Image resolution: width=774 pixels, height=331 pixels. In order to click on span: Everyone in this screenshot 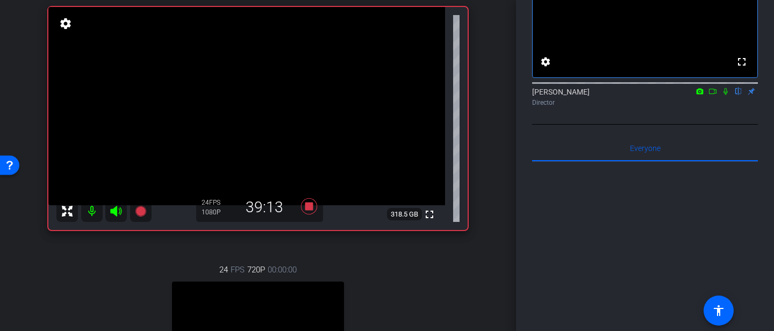, I will do `click(645, 148)`.